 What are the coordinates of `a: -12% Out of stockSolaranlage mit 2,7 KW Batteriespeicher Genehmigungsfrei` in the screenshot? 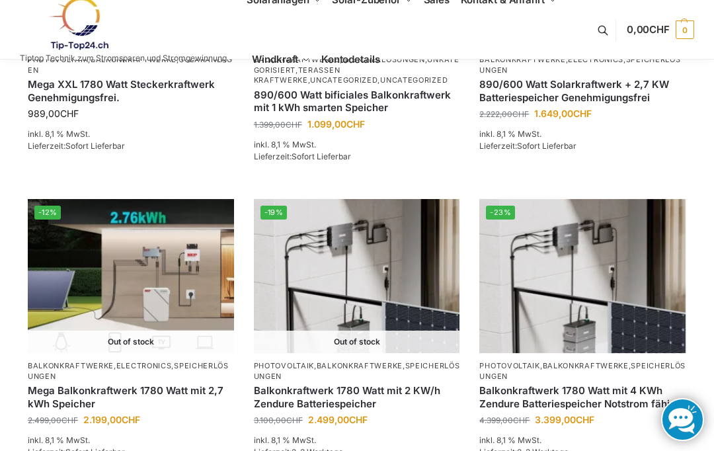 It's located at (131, 276).